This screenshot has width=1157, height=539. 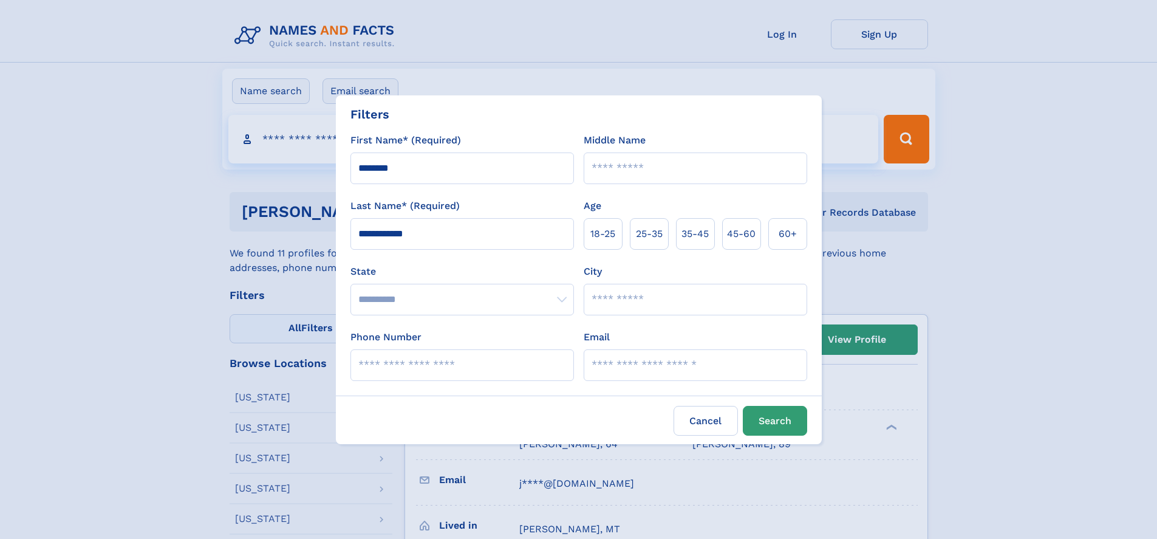 What do you see at coordinates (462, 271) in the screenshot?
I see `label: State` at bounding box center [462, 271].